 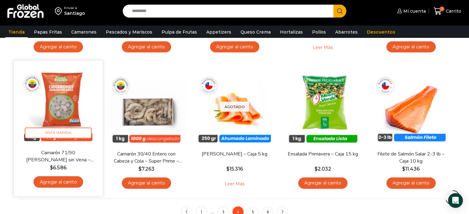 I want to click on a: Mi cuenta, so click(x=410, y=11).